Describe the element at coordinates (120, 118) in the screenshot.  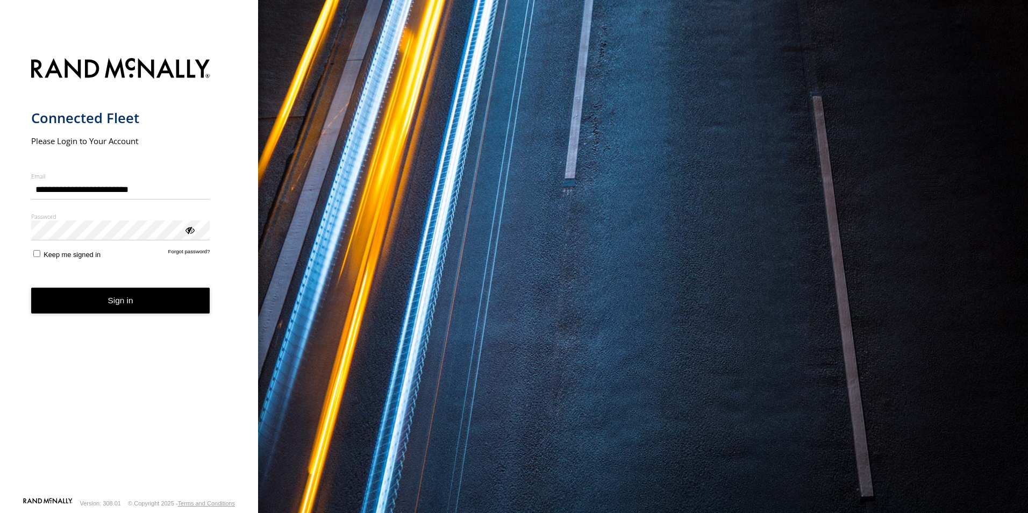
I see `h1: Connected Fleet` at that location.